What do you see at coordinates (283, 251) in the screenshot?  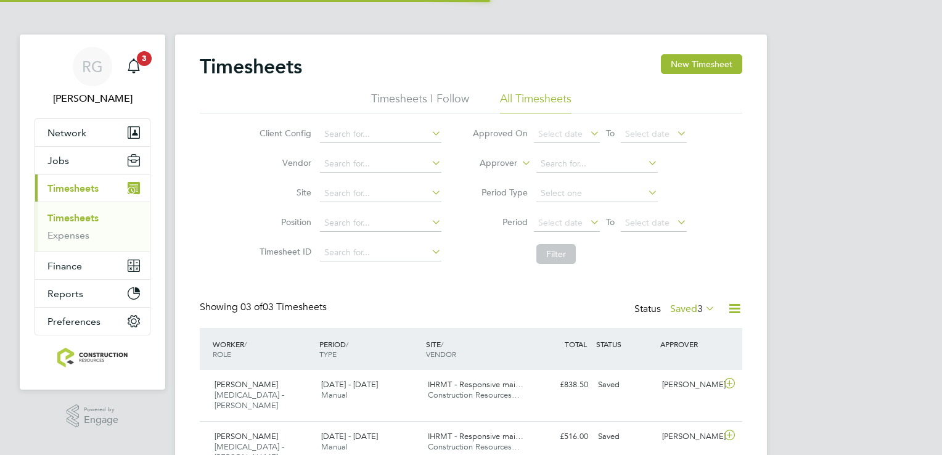 I see `label: Timesheet ID` at bounding box center [283, 251].